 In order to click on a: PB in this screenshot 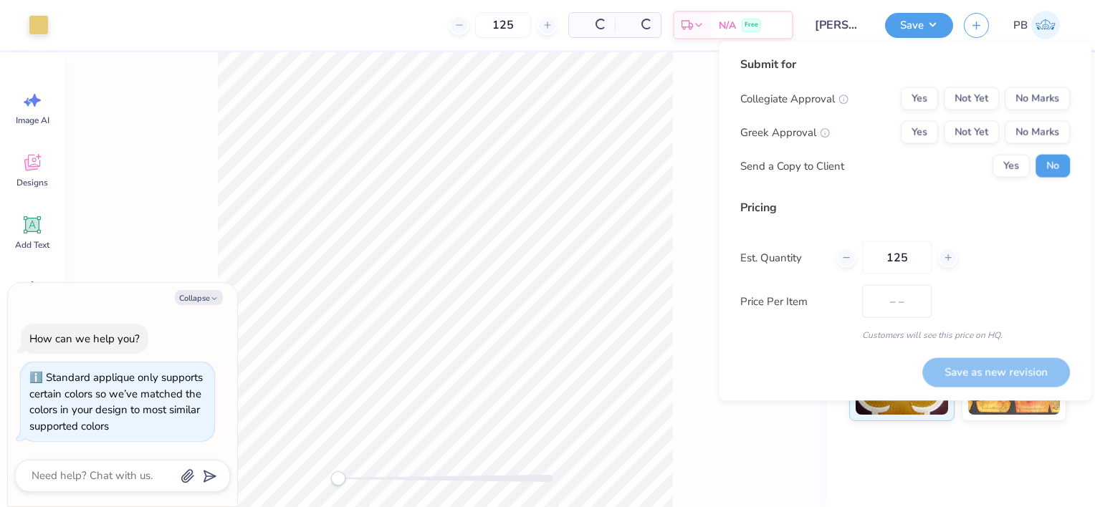, I will do `click(1036, 25)`.